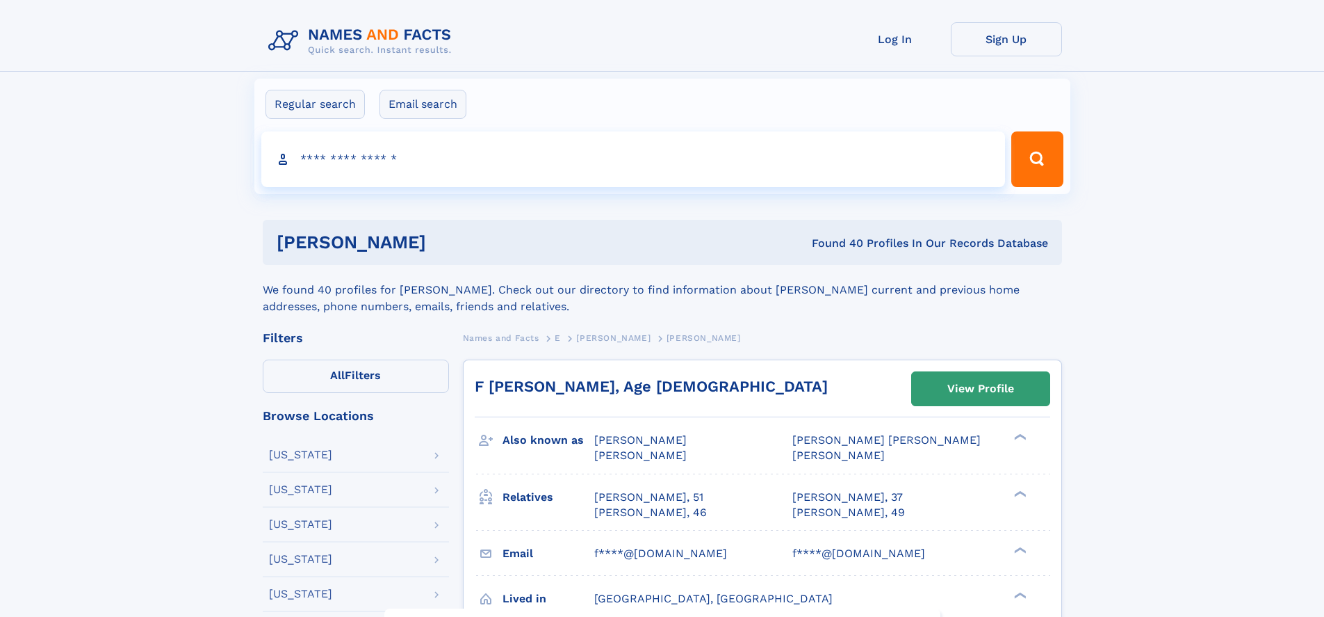 This screenshot has height=617, width=1324. Describe the element at coordinates (356, 416) in the screenshot. I see `div: Browse Locations` at that location.